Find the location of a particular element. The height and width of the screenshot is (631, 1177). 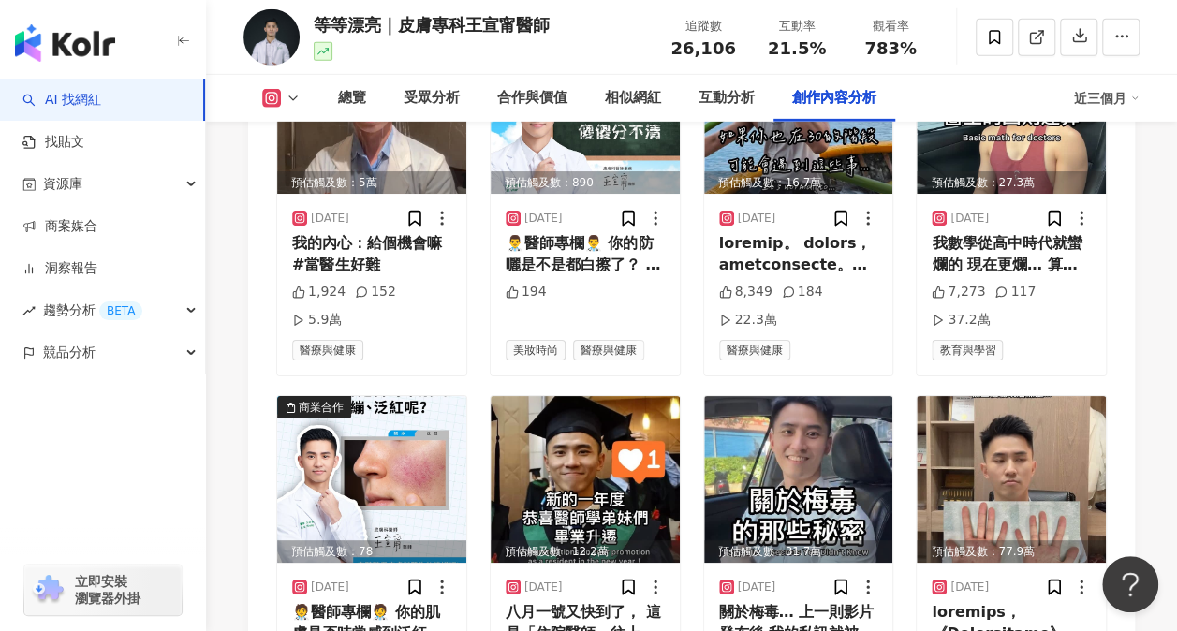

div: 37.2萬 is located at coordinates (961, 320).